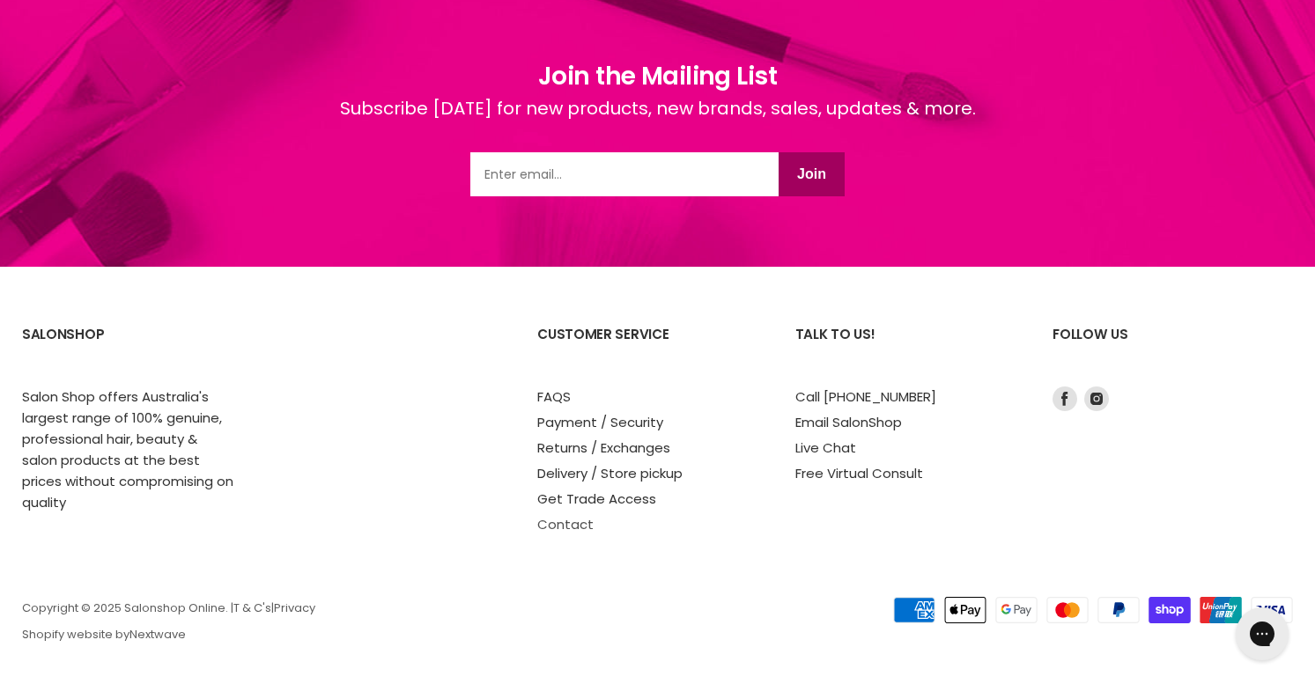 This screenshot has width=1315, height=684. Describe the element at coordinates (158, 634) in the screenshot. I see `a: Nextwave` at that location.